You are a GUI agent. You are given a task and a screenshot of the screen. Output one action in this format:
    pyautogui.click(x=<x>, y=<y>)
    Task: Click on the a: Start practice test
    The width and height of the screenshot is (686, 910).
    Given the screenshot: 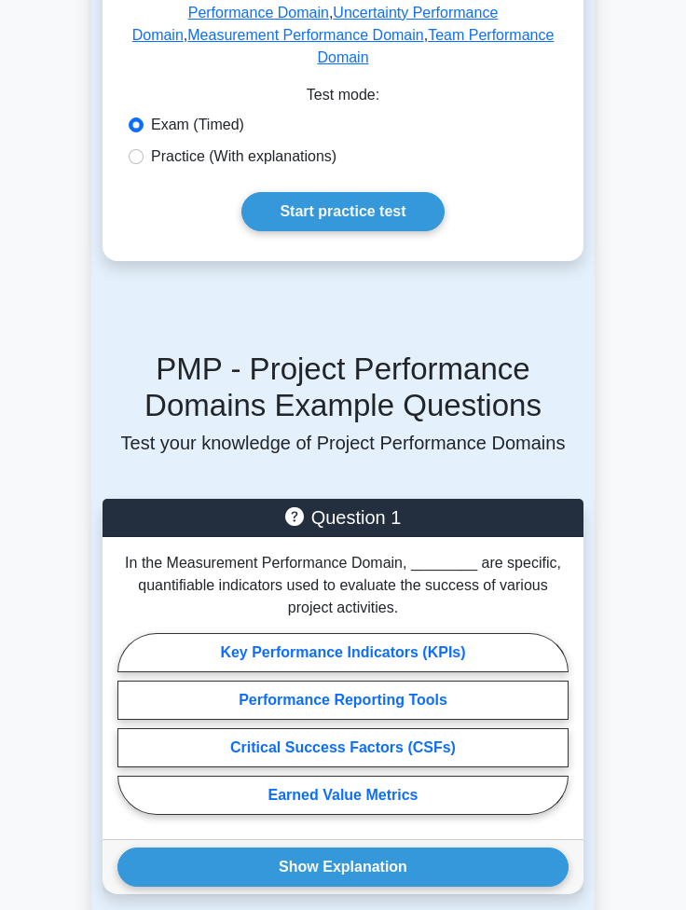 What is the action you would take?
    pyautogui.click(x=342, y=212)
    